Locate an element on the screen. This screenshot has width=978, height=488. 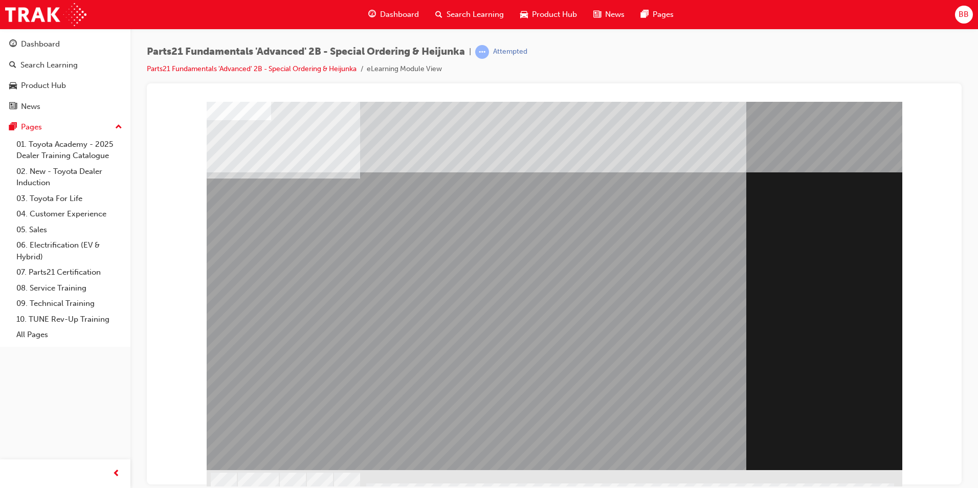
a: 05. Sales is located at coordinates (69, 230).